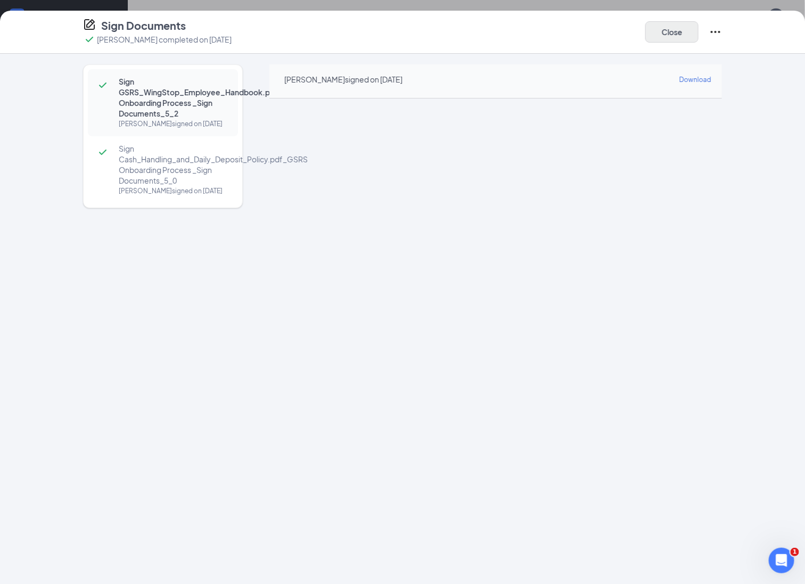  What do you see at coordinates (672, 32) in the screenshot?
I see `button: Close` at bounding box center [672, 32].